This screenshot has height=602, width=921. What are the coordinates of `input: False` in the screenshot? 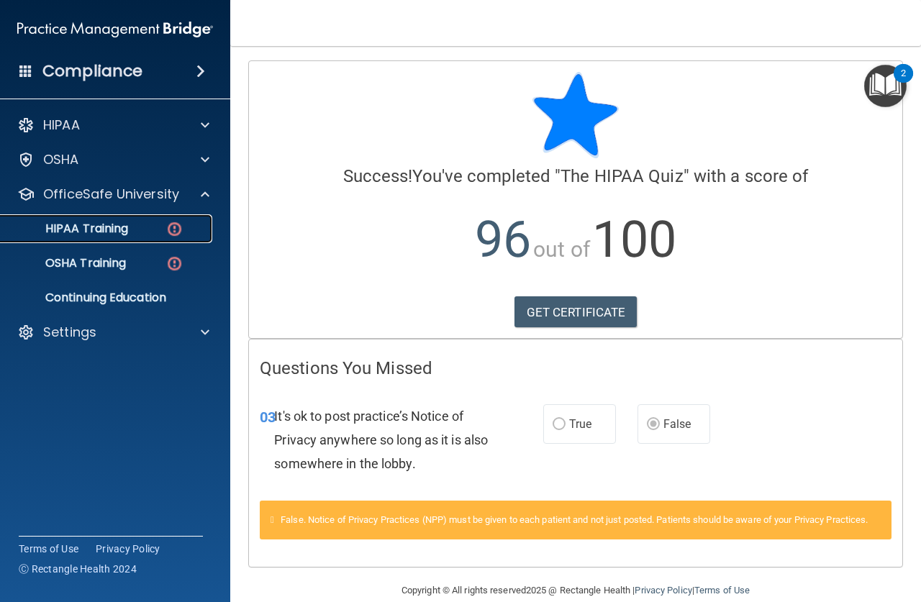 It's located at (653, 425).